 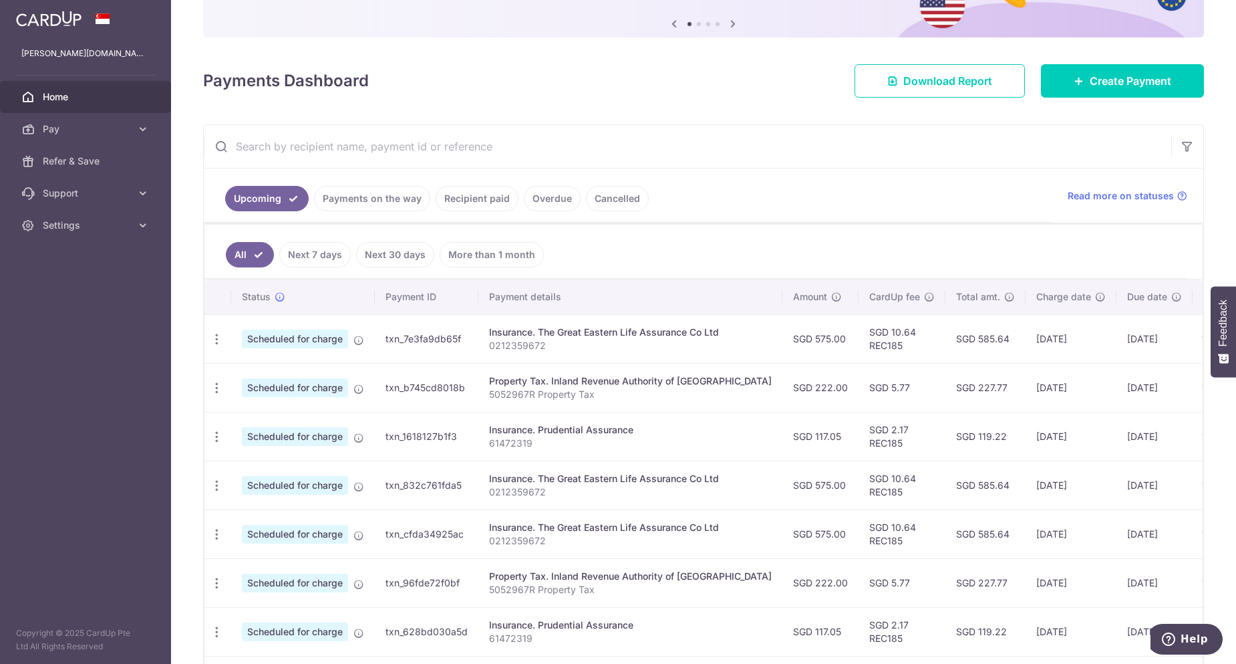 What do you see at coordinates (1224, 331) in the screenshot?
I see `button: Feedback - Show survey` at bounding box center [1224, 331].